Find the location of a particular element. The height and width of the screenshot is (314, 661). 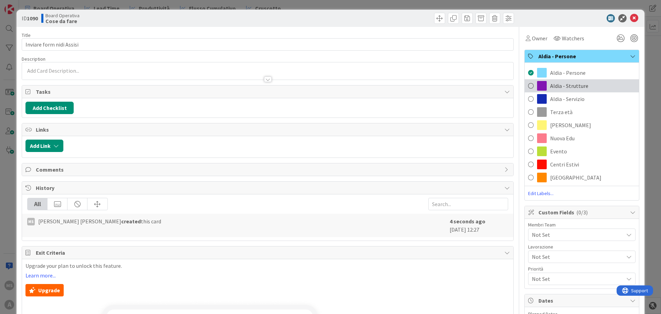

span: Owner is located at coordinates (540, 38).